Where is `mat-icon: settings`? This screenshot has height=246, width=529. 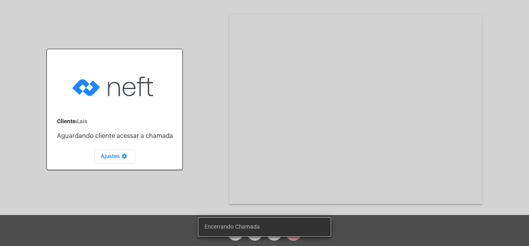 mat-icon: settings is located at coordinates (124, 158).